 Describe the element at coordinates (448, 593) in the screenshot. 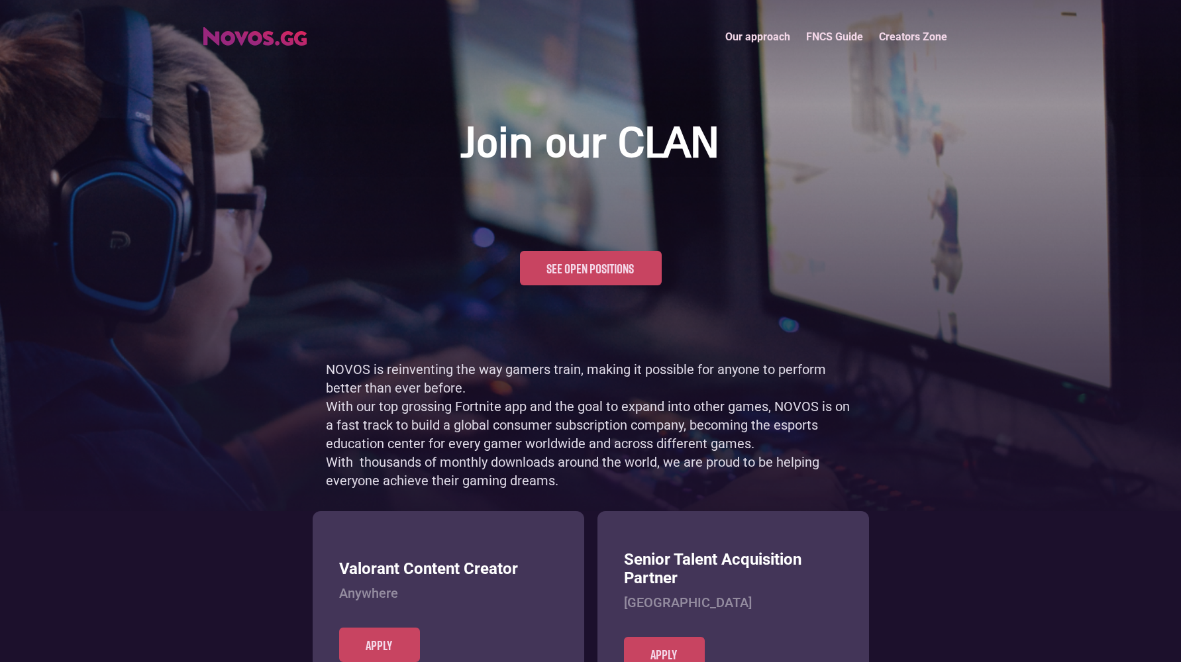

I see `a: Valorant Content CreatorAnywhere` at that location.